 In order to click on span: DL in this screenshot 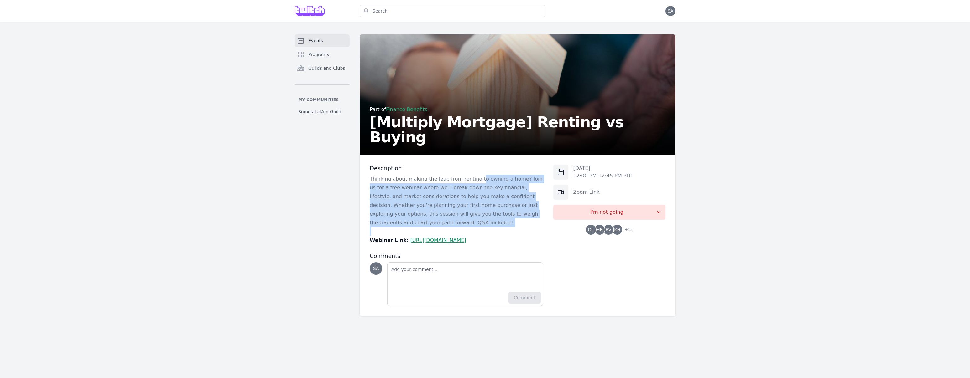, I will do `click(591, 230)`.